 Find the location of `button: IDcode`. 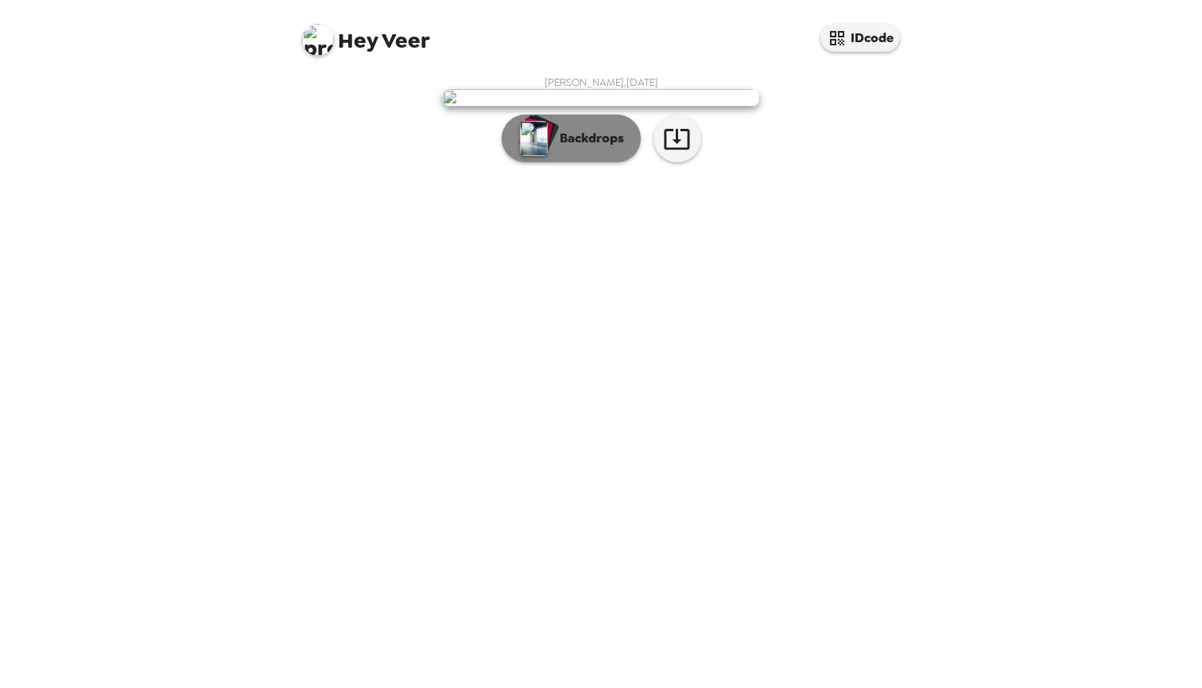

button: IDcode is located at coordinates (860, 37).